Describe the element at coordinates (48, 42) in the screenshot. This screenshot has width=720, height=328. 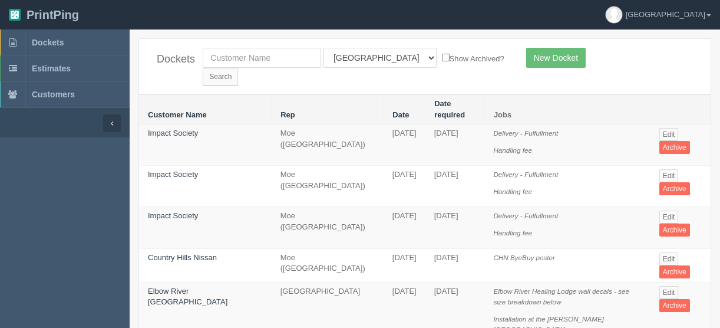
I see `span: Dockets` at that location.